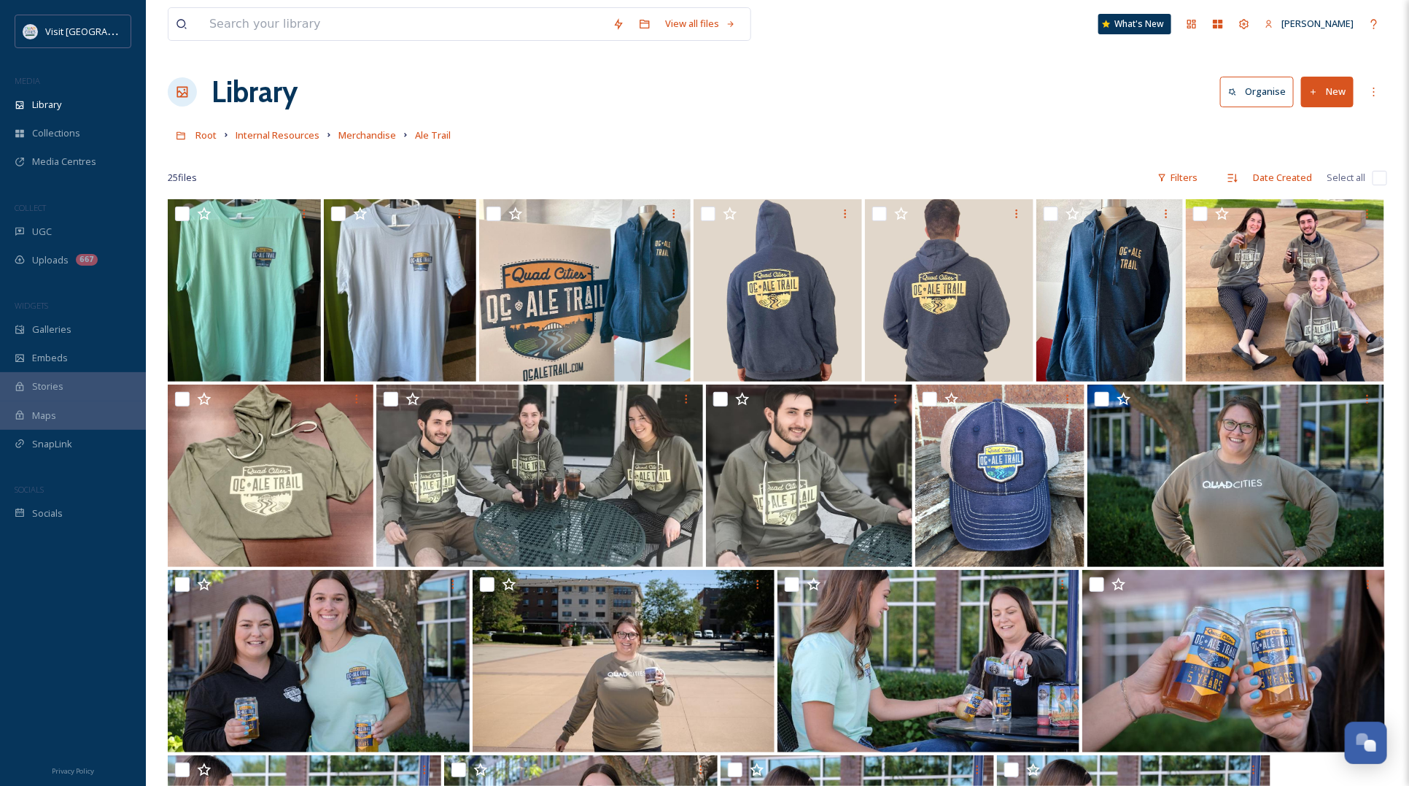 This screenshot has width=1409, height=786. I want to click on img: AleTrailSweatshirt_2.jpg, so click(271, 476).